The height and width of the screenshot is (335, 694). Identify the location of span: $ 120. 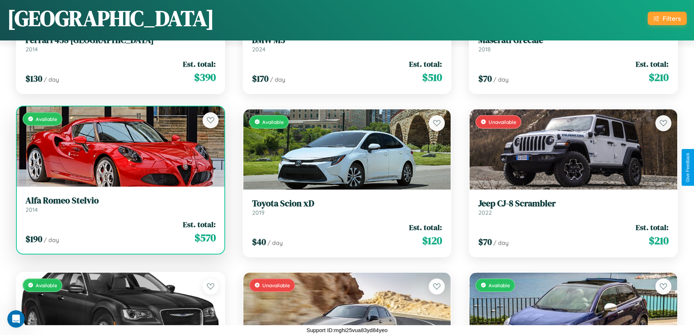
(432, 241).